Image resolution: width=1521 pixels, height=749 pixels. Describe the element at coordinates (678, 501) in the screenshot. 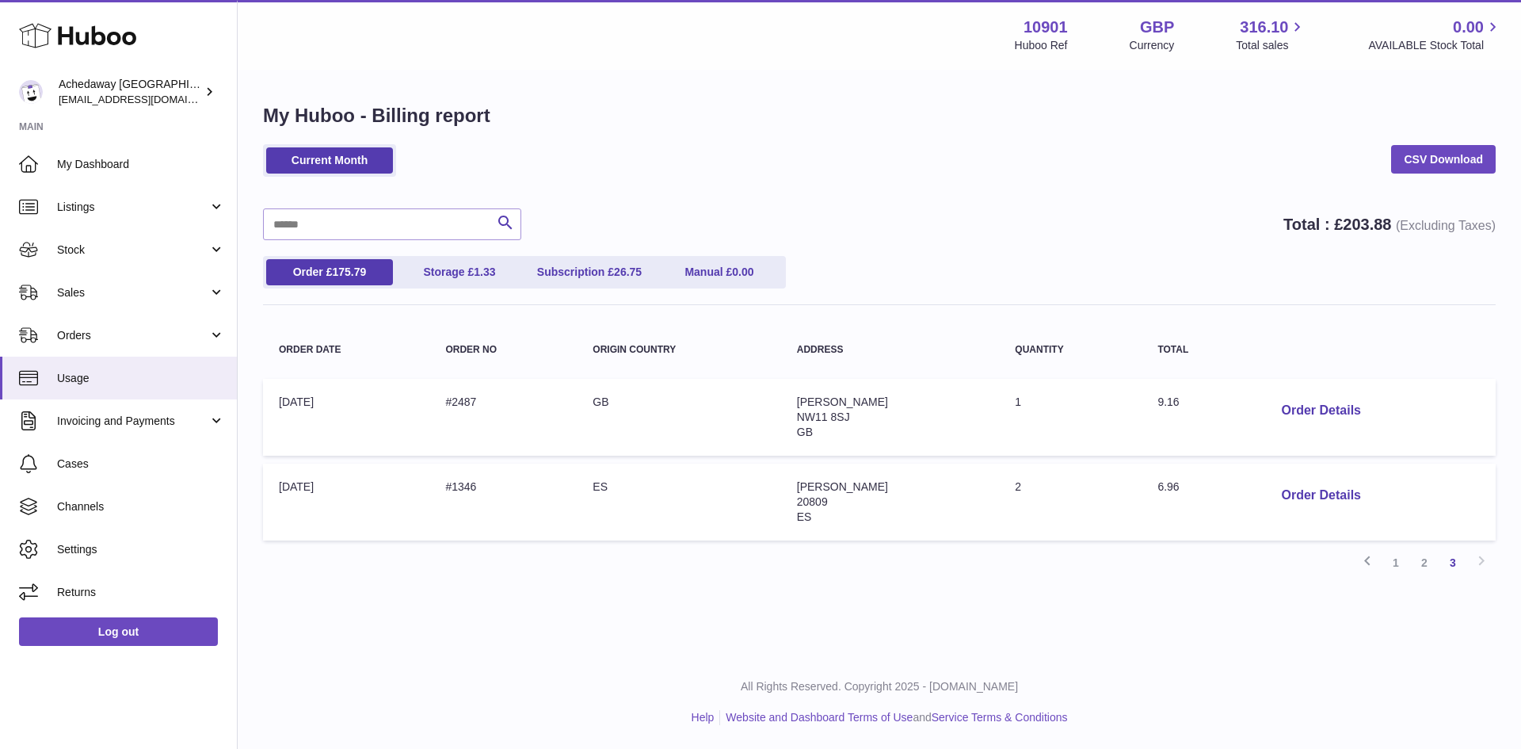

I see `td: ES` at that location.